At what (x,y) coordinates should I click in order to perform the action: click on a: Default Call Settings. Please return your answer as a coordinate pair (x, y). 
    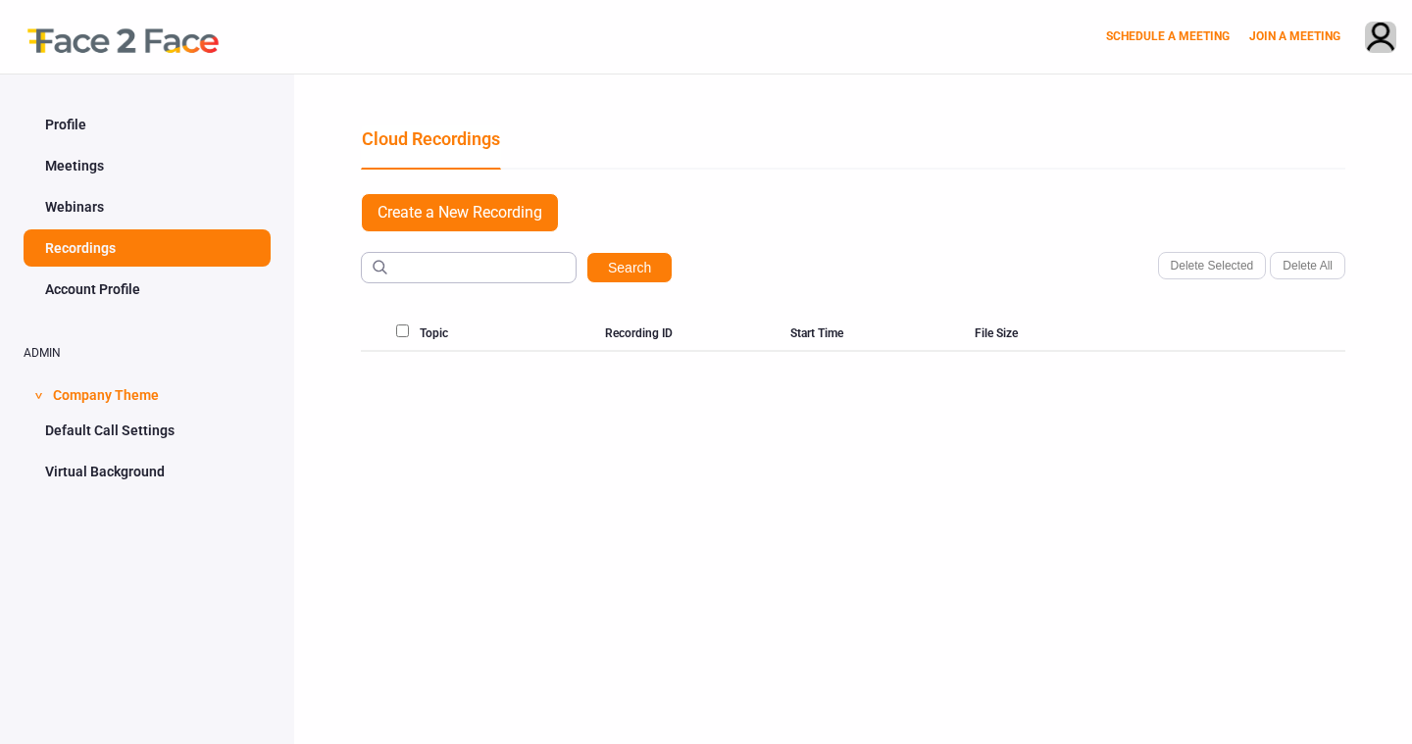
    Looking at the image, I should click on (147, 431).